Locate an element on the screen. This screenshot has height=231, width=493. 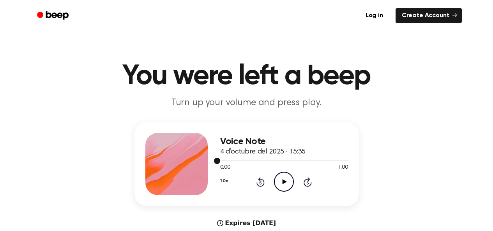
a: Beep is located at coordinates (53, 16).